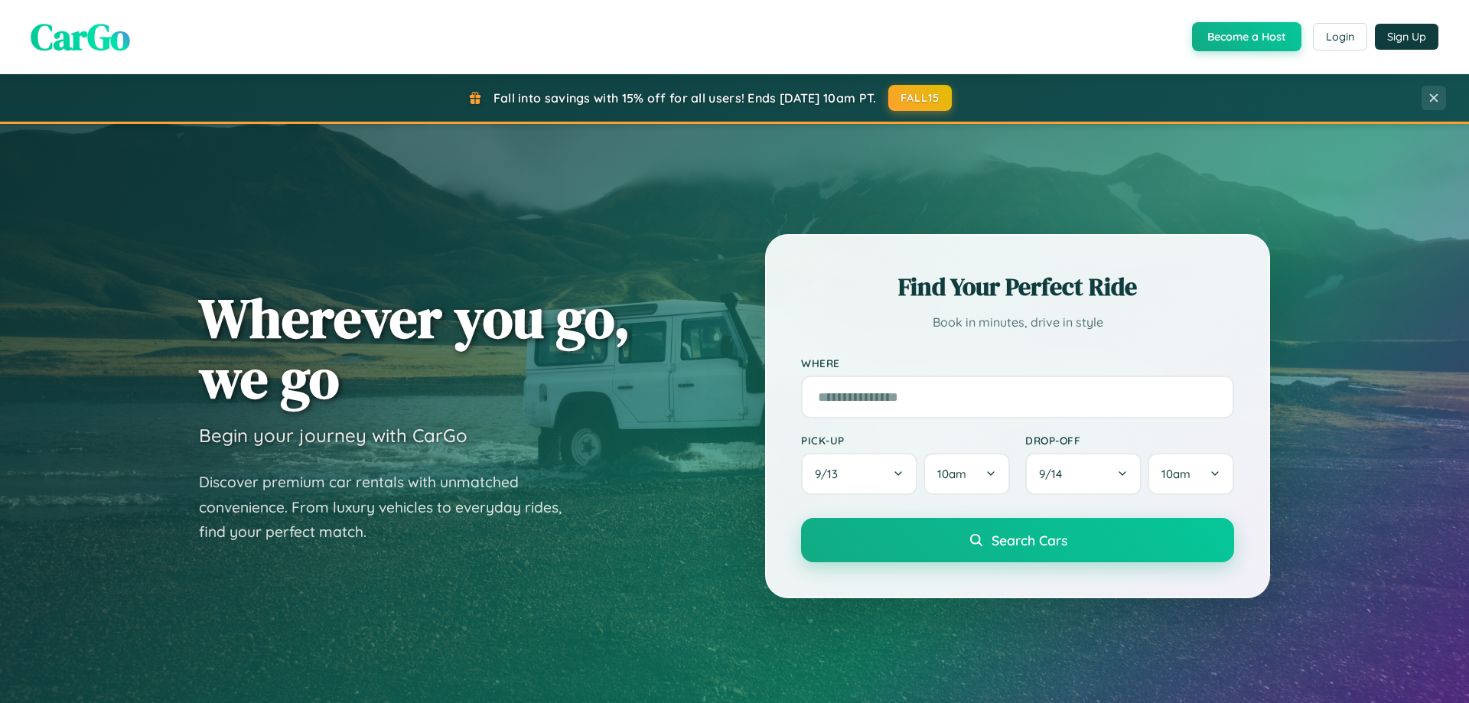 The image size is (1469, 703). What do you see at coordinates (333, 435) in the screenshot?
I see `h3: Begin your journey with CarGo` at bounding box center [333, 435].